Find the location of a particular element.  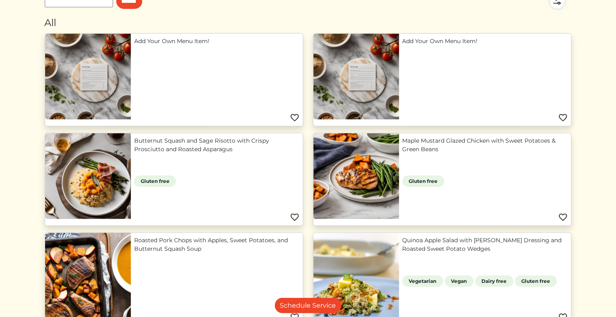

a: Butternut Squash and Sage Risotto with Crispy Prosciutto and Roasted Asparagus is located at coordinates (217, 145).